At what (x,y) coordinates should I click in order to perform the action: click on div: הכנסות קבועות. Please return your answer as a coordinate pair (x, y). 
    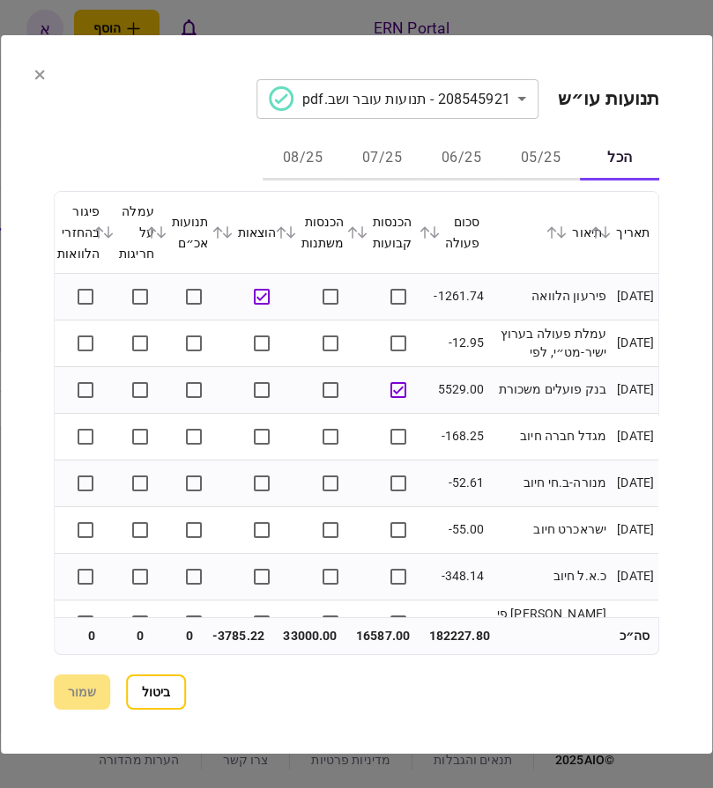
    Looking at the image, I should click on (387, 233).